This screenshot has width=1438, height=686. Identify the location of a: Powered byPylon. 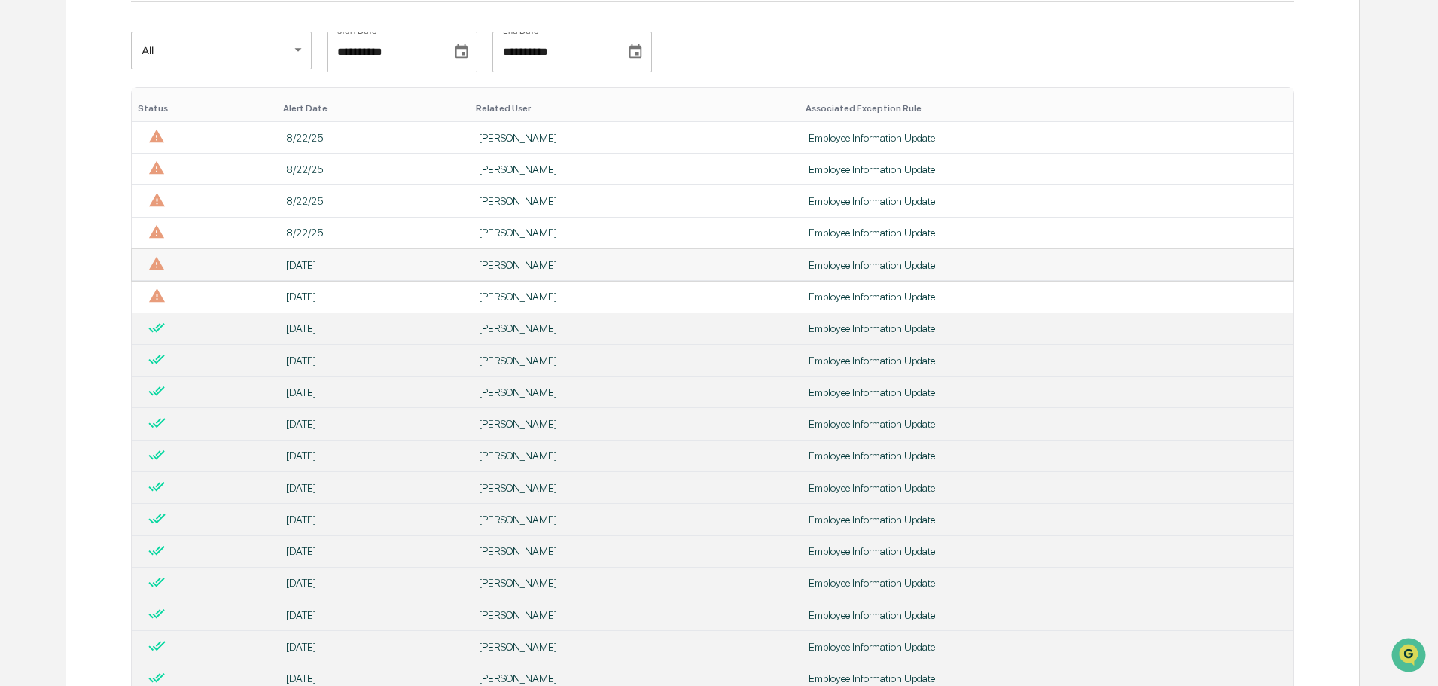
(144, 379).